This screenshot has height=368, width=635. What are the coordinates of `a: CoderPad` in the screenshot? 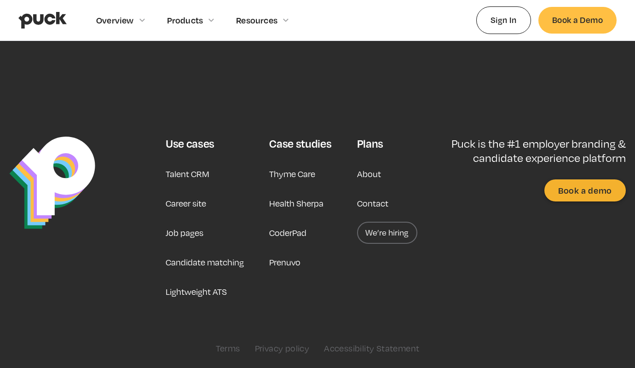 It's located at (287, 233).